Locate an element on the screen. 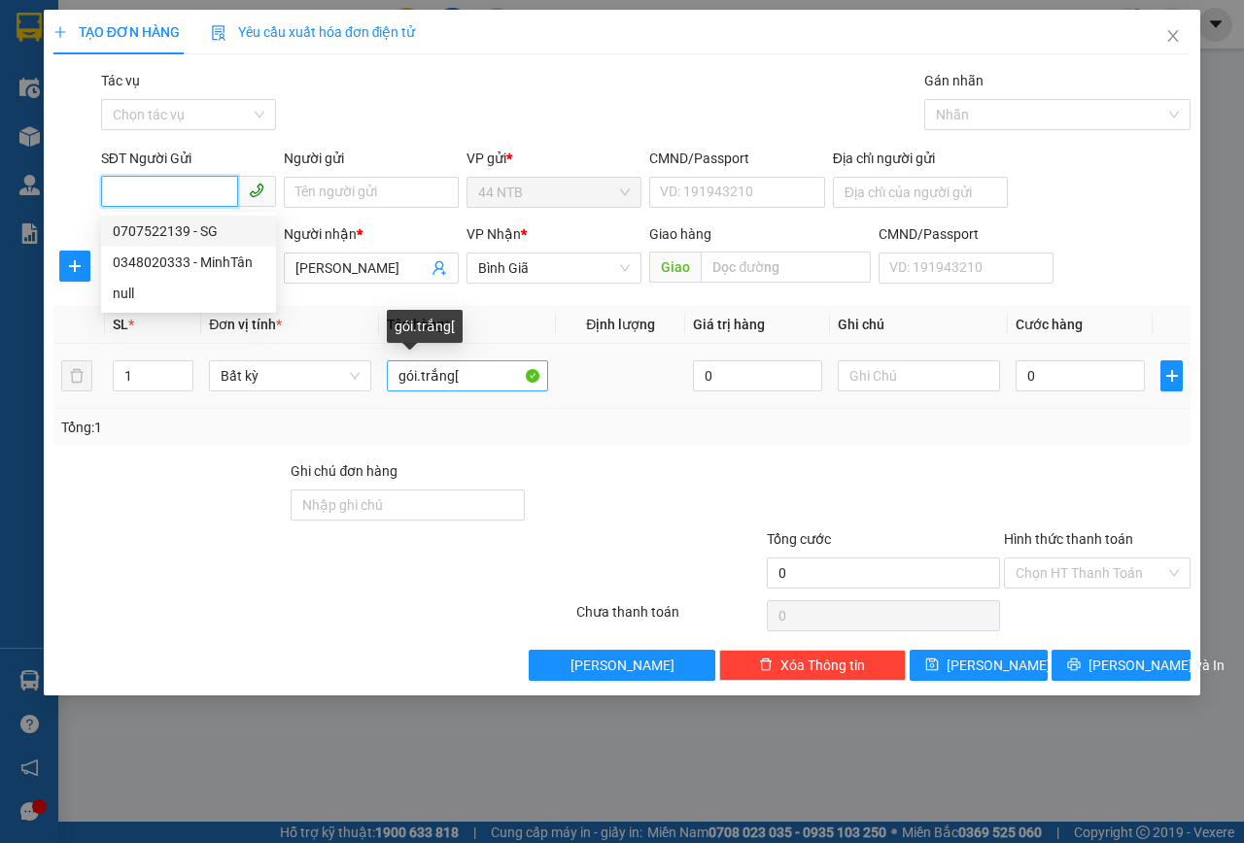 Image resolution: width=1244 pixels, height=843 pixels. div: Chưa thanh toán is located at coordinates (669, 618).